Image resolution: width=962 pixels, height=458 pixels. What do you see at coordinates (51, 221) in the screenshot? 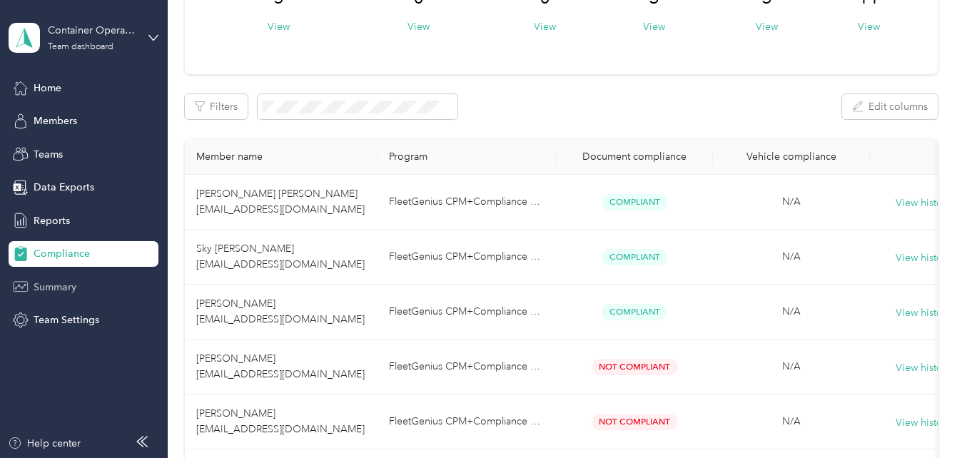
I see `span: Reports` at bounding box center [51, 221].